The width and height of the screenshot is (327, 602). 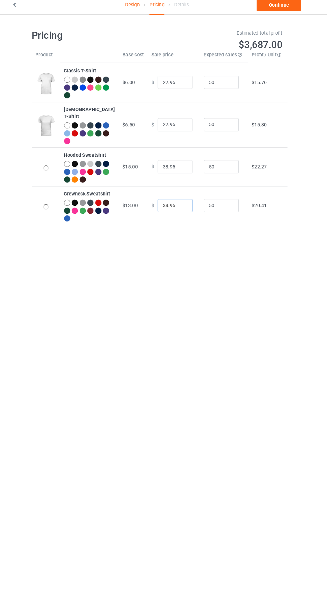 I want to click on th: Product, so click(x=57, y=60).